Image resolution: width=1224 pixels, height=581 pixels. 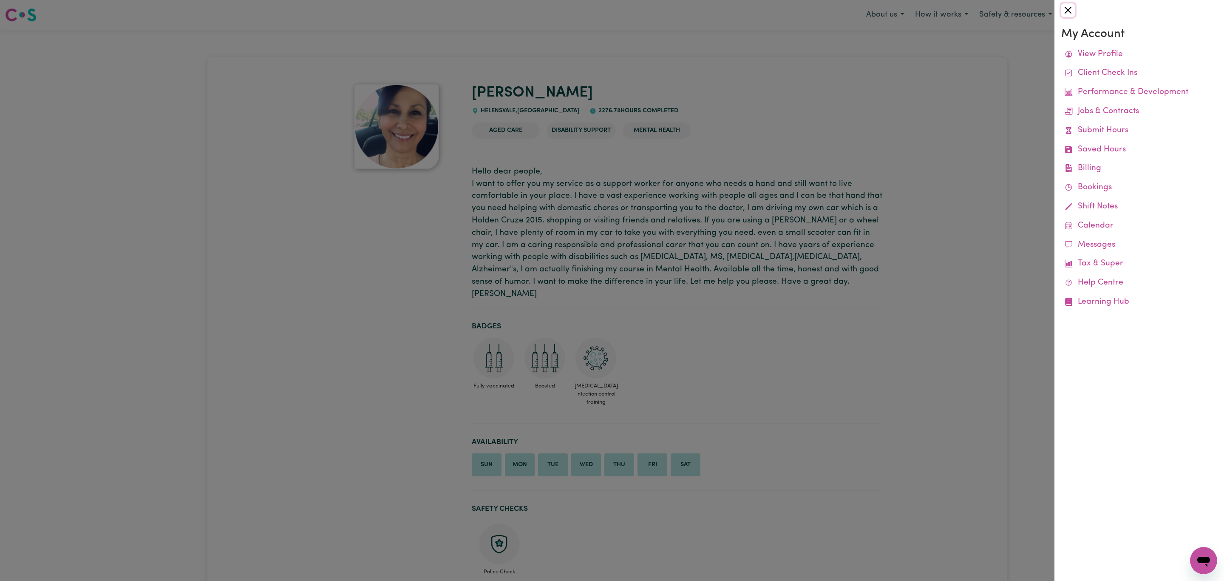 What do you see at coordinates (1139, 92) in the screenshot?
I see `a: Performance & Development` at bounding box center [1139, 92].